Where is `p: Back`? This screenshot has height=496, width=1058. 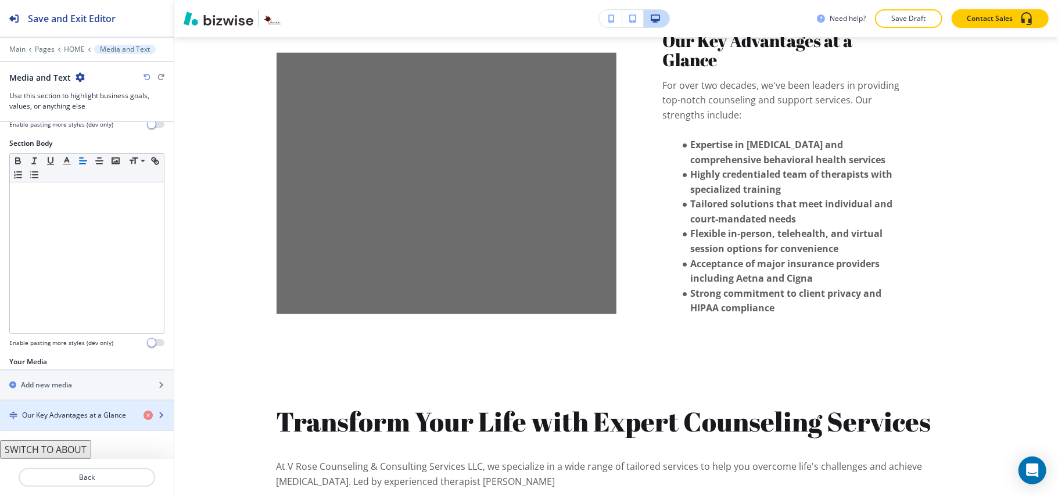
p: Back is located at coordinates (87, 477).